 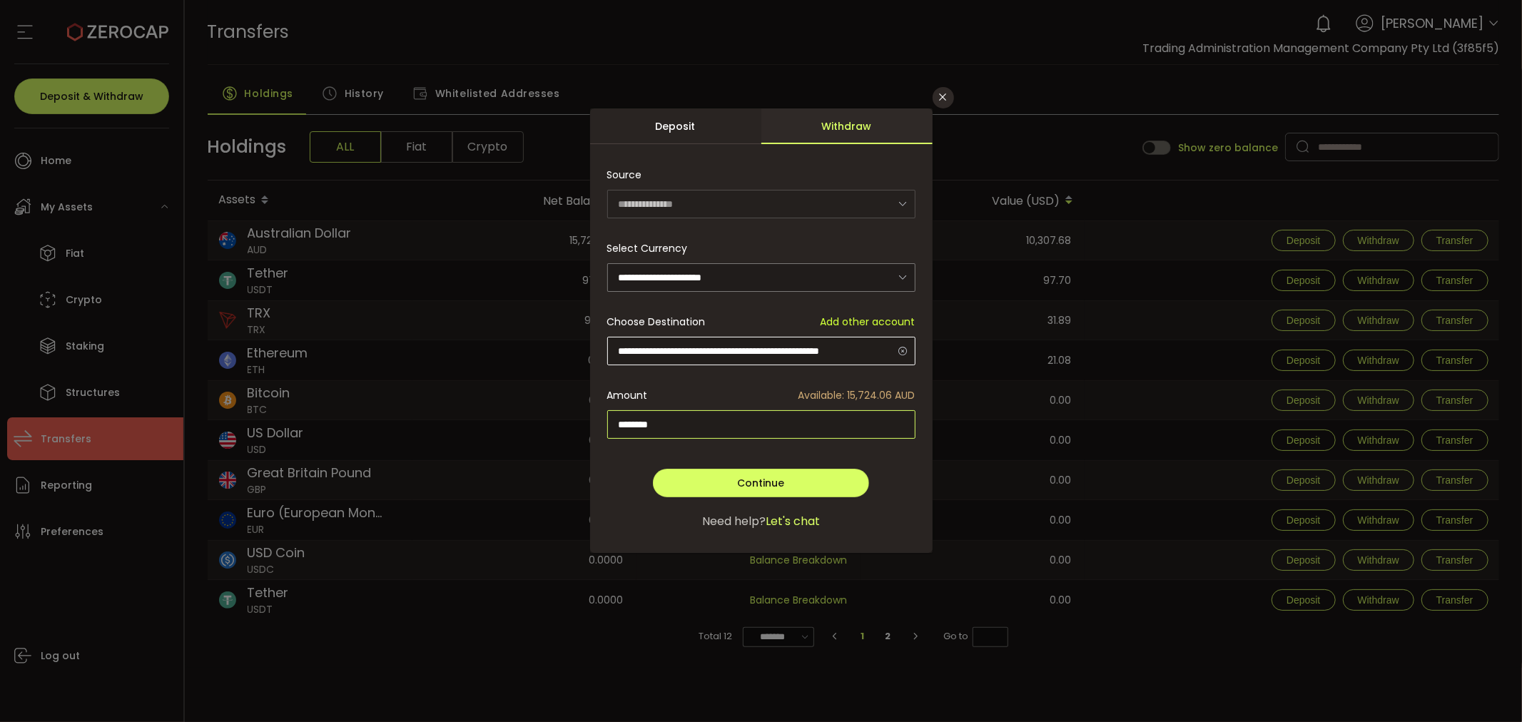 What do you see at coordinates (1487, 688) in the screenshot?
I see `div: Chat Widget` at bounding box center [1487, 688].